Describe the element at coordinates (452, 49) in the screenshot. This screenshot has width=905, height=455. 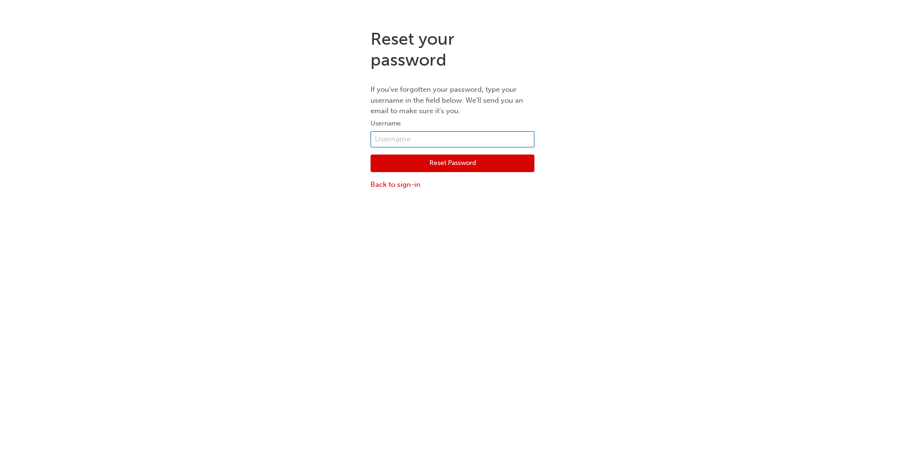
I see `h1: Reset your password` at that location.